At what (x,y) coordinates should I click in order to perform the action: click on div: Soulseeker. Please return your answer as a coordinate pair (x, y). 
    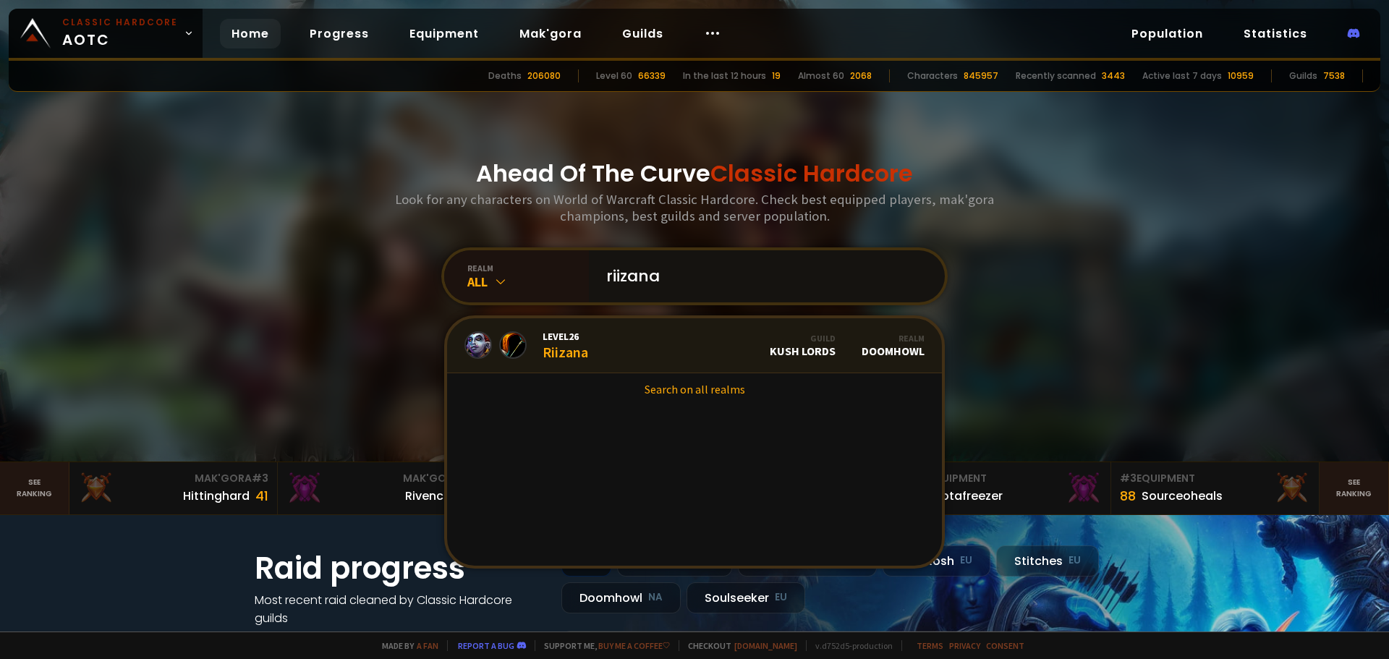
    Looking at the image, I should click on (746, 598).